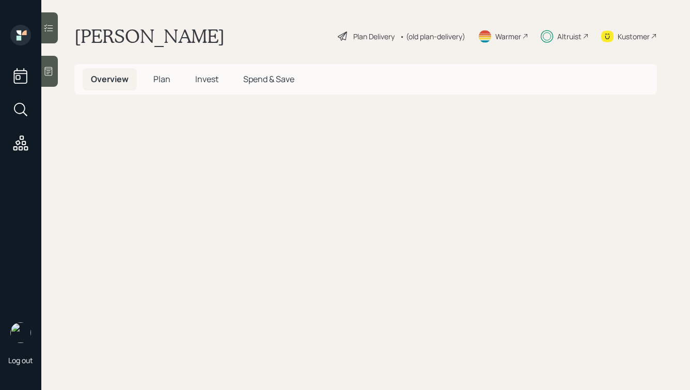 The image size is (690, 390). What do you see at coordinates (268, 79) in the screenshot?
I see `span: Spend & Save` at bounding box center [268, 79].